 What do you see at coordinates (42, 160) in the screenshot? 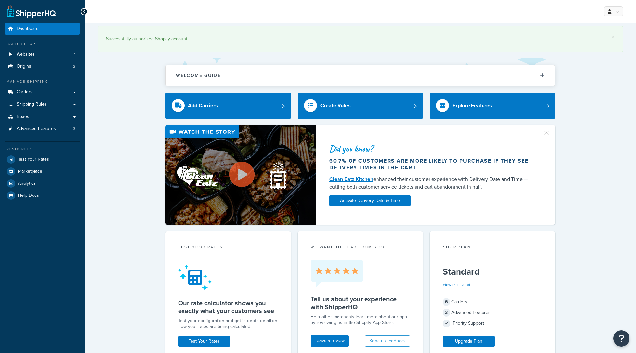
I see `li: Test Your Rates` at bounding box center [42, 160].